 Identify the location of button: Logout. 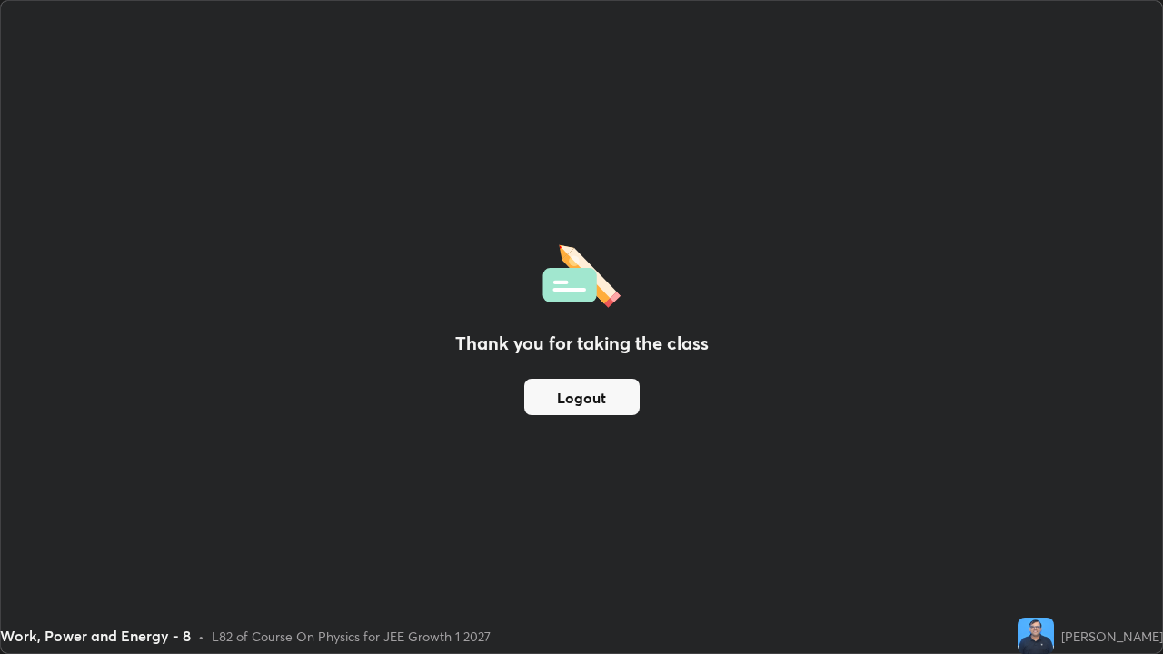
(581, 397).